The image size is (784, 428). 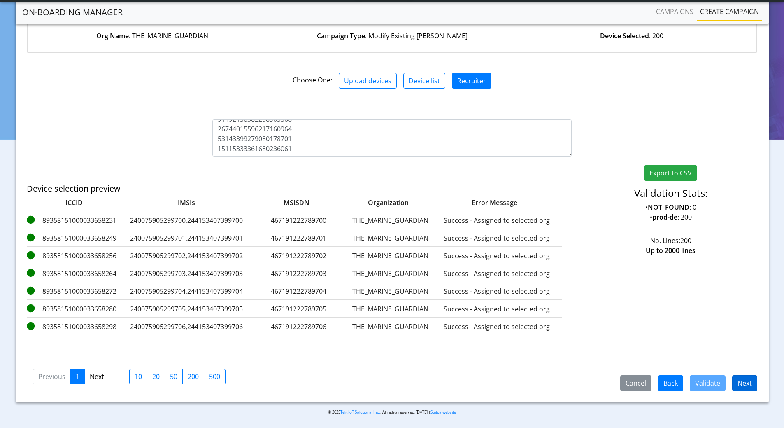 I want to click on label: 467191222789703, so click(x=299, y=273).